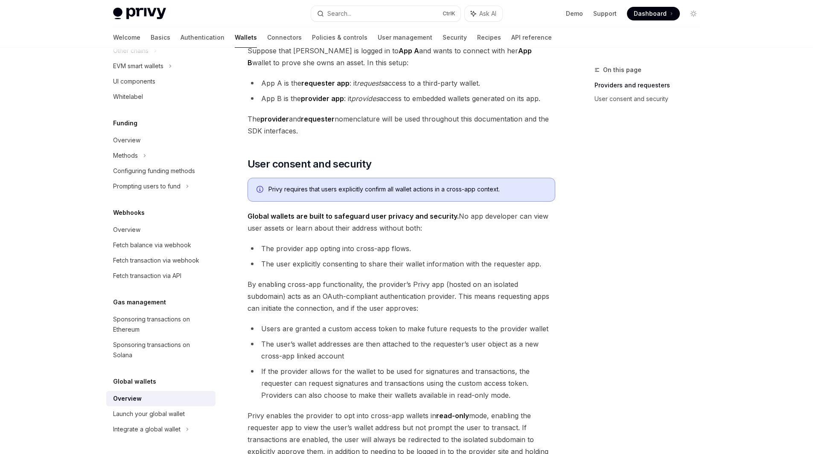 The width and height of the screenshot is (813, 454). Describe the element at coordinates (125, 156) in the screenshot. I see `div: Methods` at that location.